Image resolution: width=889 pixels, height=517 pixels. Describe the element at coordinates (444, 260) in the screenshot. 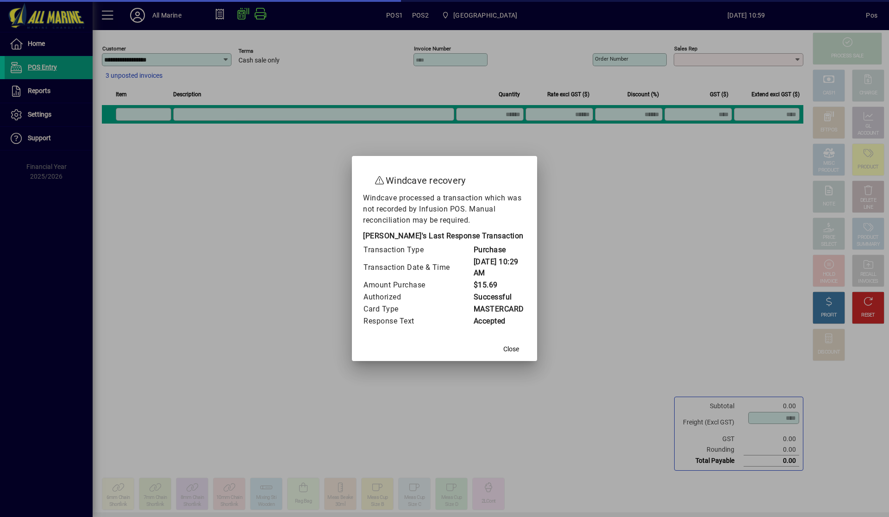

I see `div: Windcave processed a transaction which was not recorded by Infusion POS. Manual reconciliation ma...` at that location.